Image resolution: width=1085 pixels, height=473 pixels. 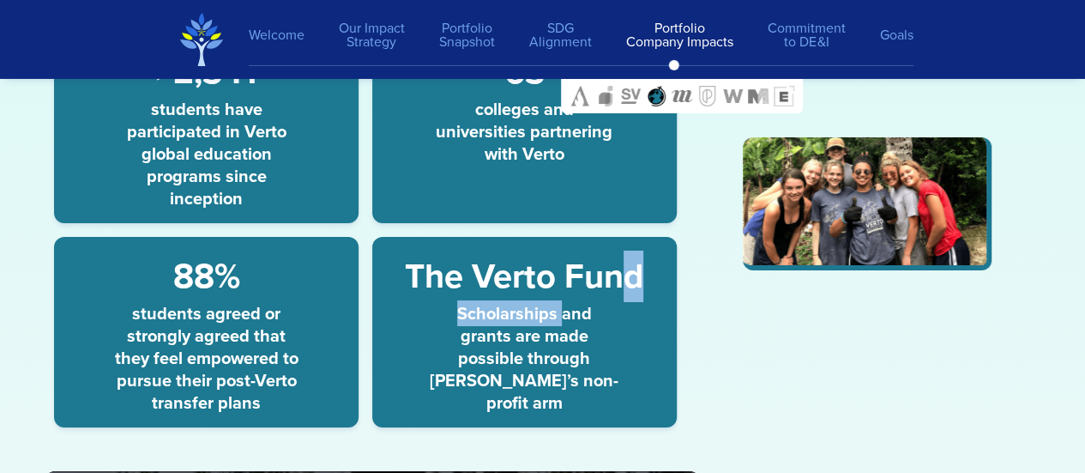 I want to click on span: colleges and universities partnering with Verto, so click(x=524, y=131).